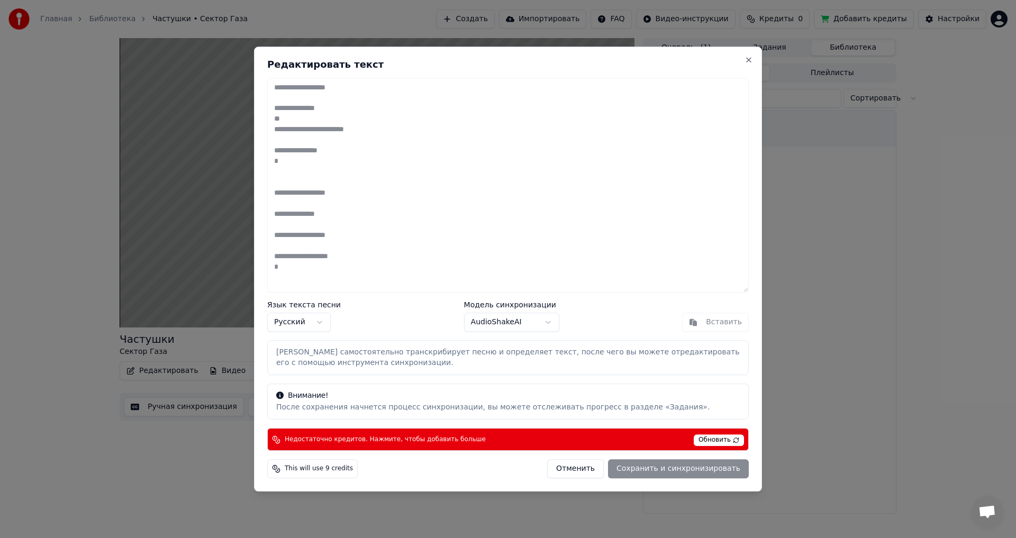  Describe the element at coordinates (719, 440) in the screenshot. I see `span: Обновить` at that location.